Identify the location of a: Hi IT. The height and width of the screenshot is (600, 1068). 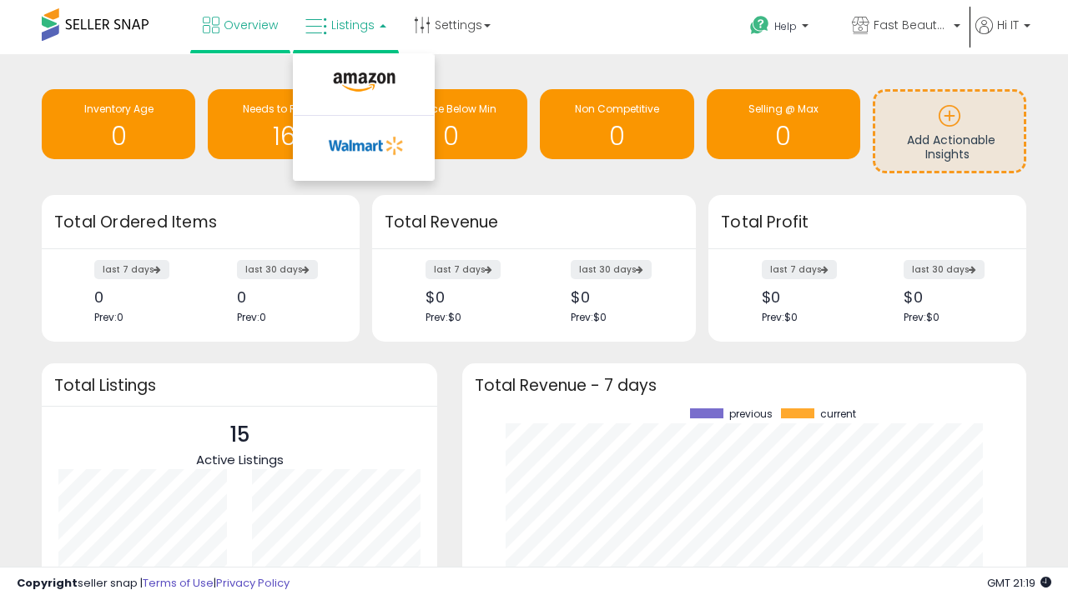
(1002, 35).